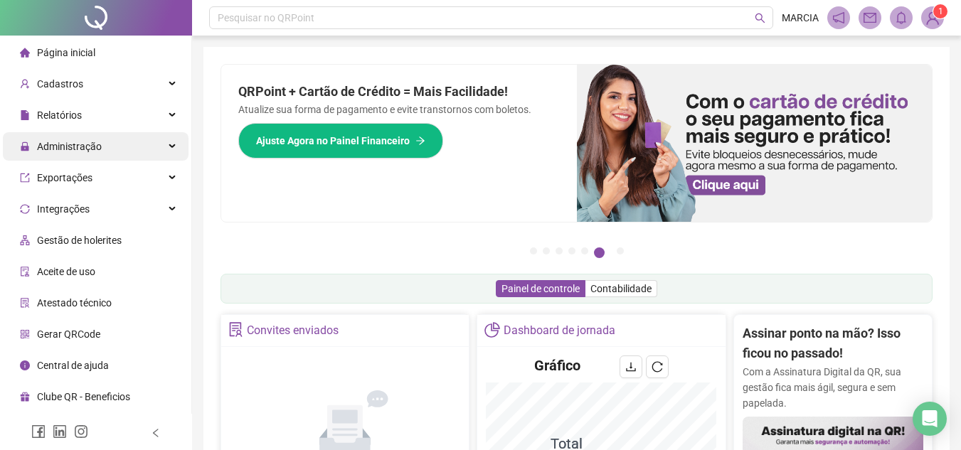 The height and width of the screenshot is (450, 961). Describe the element at coordinates (65, 178) in the screenshot. I see `span: Exportações` at that location.